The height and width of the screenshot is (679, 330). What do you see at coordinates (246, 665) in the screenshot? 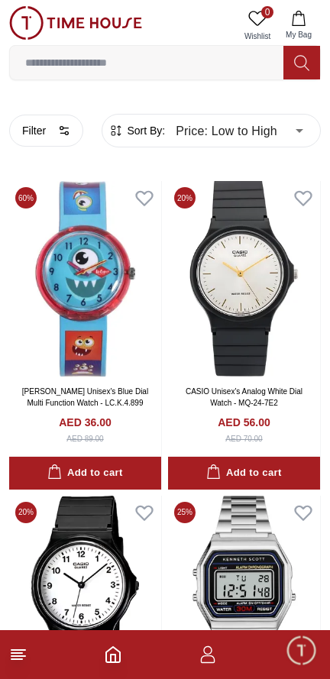
I see `span: Conversation` at bounding box center [246, 665].